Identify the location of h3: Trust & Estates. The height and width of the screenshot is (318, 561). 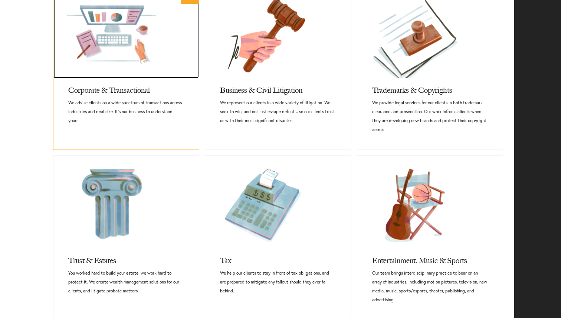
(126, 259).